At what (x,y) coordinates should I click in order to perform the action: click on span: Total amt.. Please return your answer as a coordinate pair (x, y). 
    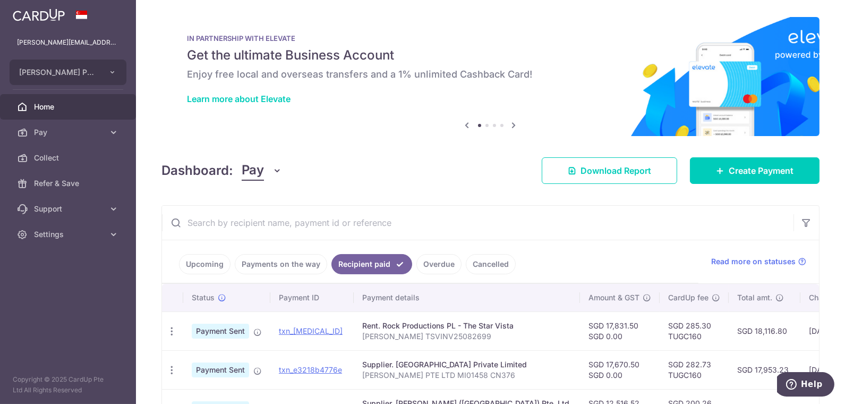
    Looking at the image, I should click on (755, 298).